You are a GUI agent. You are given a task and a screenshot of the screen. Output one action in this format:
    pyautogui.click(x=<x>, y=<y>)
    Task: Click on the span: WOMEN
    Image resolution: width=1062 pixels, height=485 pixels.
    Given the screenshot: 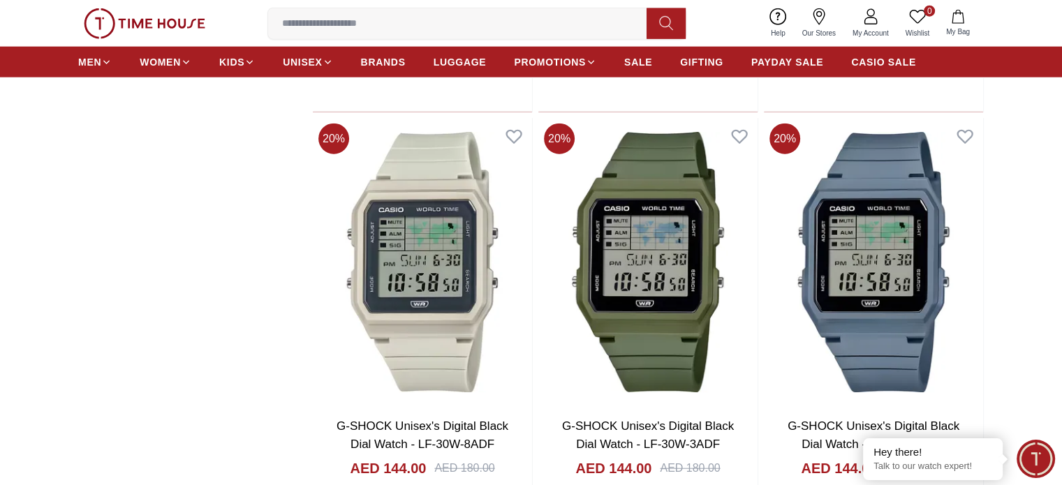 What is the action you would take?
    pyautogui.click(x=160, y=62)
    